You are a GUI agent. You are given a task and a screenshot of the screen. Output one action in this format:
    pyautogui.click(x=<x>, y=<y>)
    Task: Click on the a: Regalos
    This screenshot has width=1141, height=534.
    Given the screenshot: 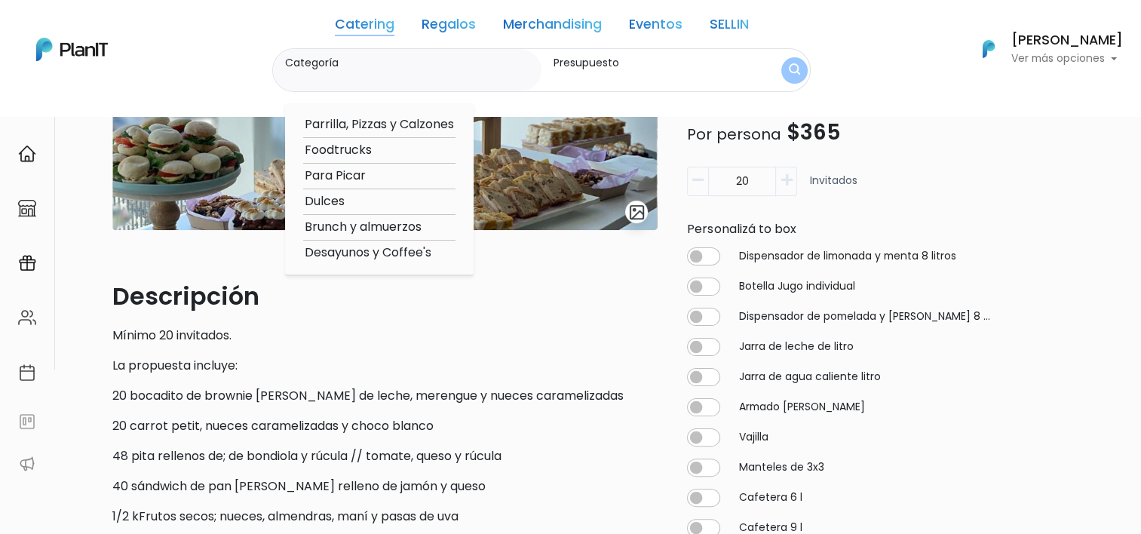 What is the action you would take?
    pyautogui.click(x=449, y=27)
    